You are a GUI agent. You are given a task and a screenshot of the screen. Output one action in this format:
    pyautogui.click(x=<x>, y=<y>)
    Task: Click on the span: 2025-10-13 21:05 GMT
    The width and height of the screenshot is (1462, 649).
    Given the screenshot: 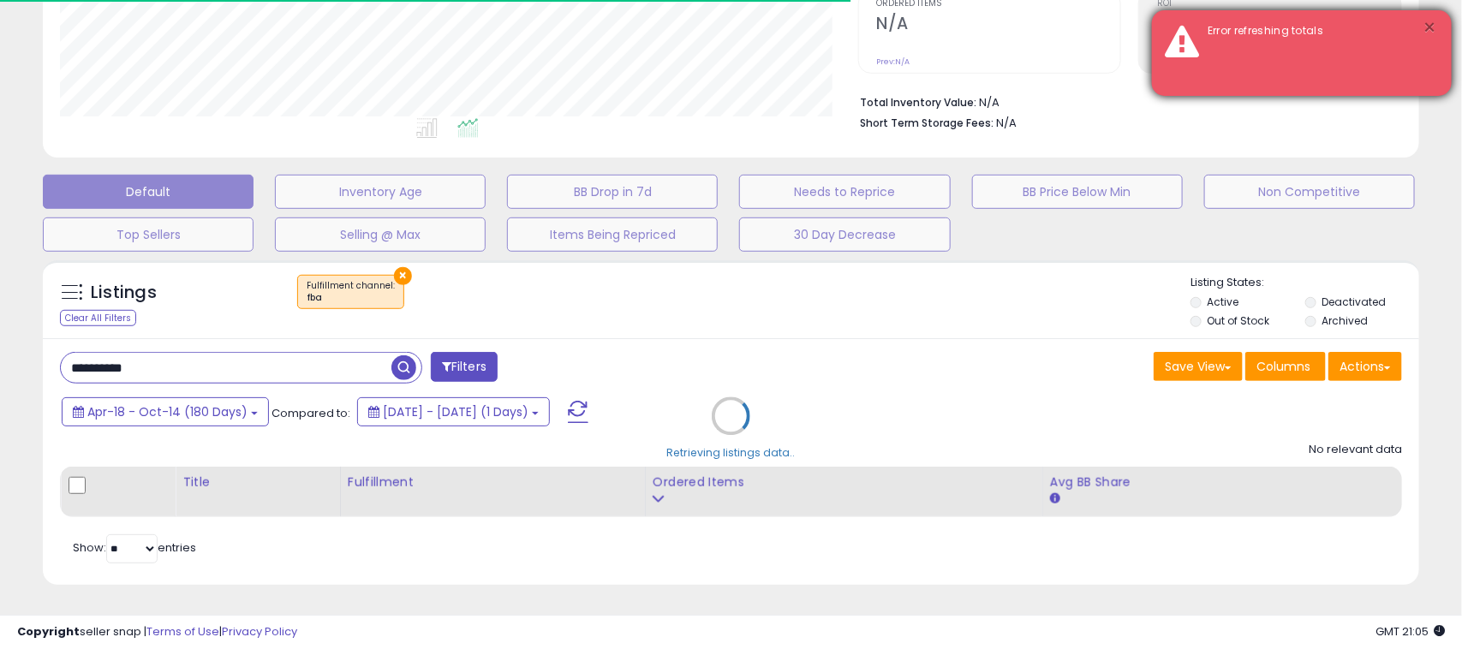 What is the action you would take?
    pyautogui.click(x=1410, y=631)
    